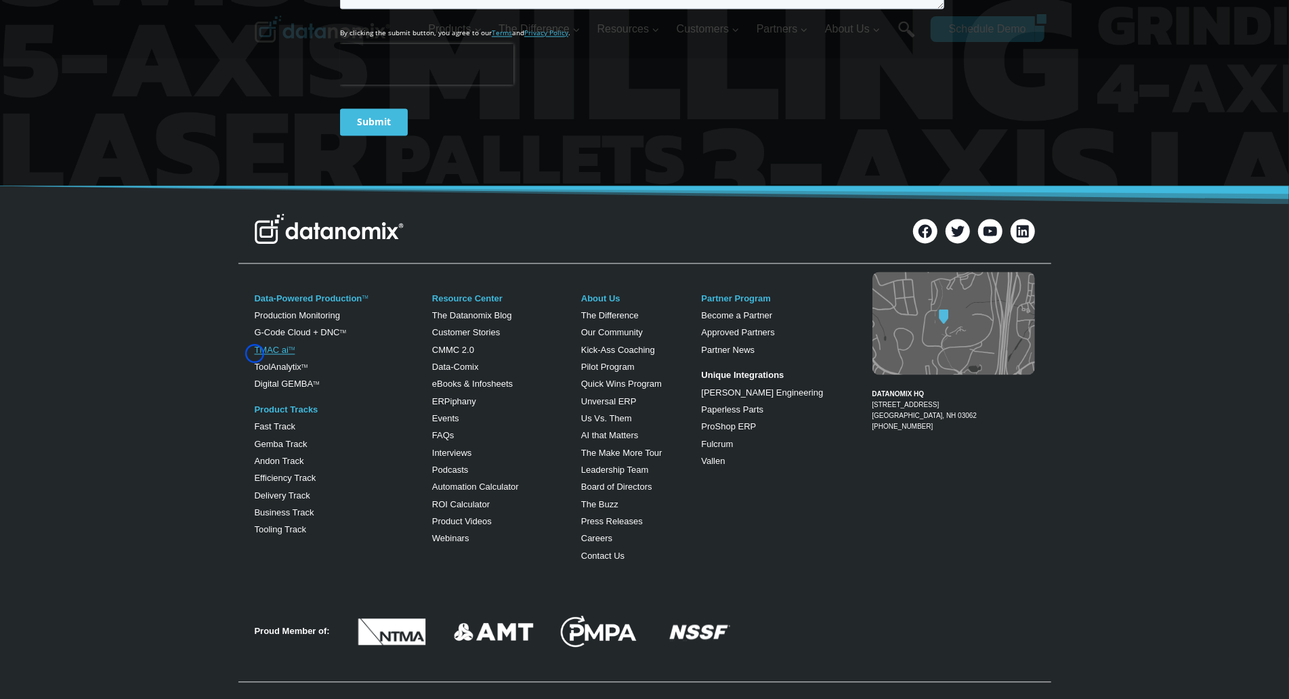  What do you see at coordinates (603, 556) in the screenshot?
I see `a: Contact Us` at bounding box center [603, 556].